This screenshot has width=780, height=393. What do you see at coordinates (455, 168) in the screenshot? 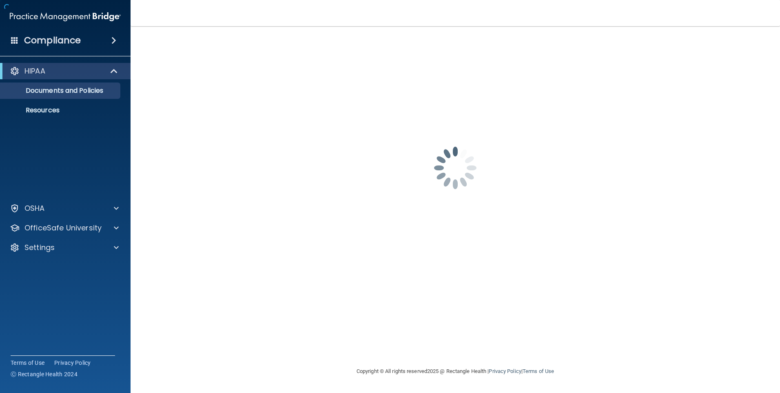
I see `img: spinner.e123f6fc.gif` at bounding box center [455, 168].